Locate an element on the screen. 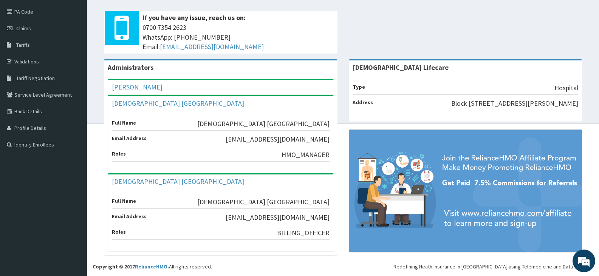  img: provider-team-banner.png is located at coordinates (465, 191).